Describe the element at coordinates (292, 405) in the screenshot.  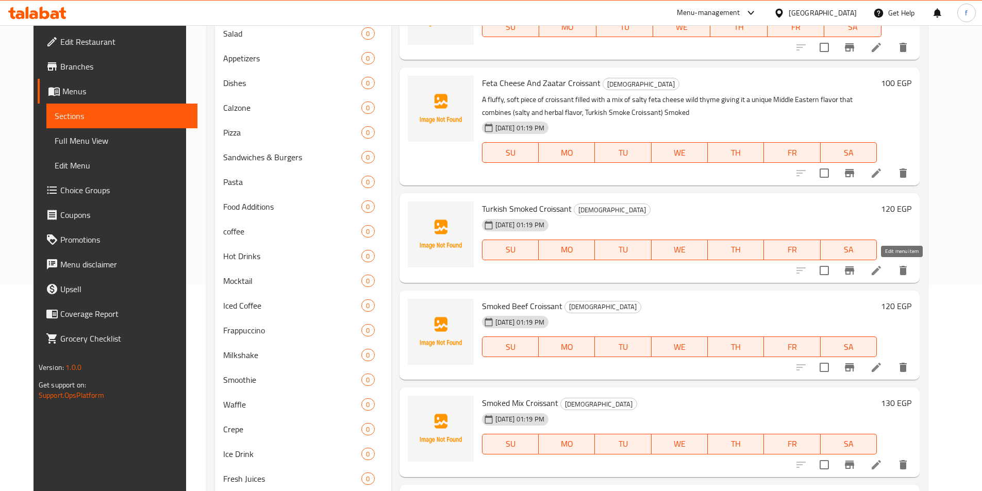
I see `div: Waffle` at that location.